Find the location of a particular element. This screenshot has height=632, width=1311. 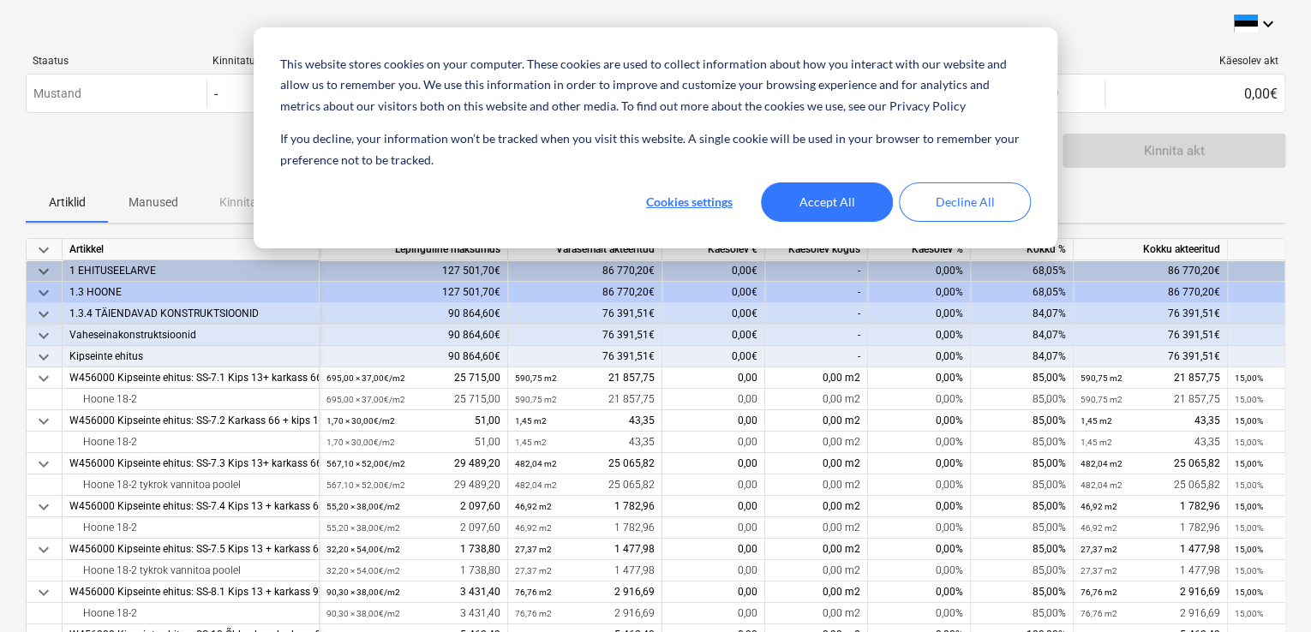

div: Käesolev kogus is located at coordinates (816, 249).